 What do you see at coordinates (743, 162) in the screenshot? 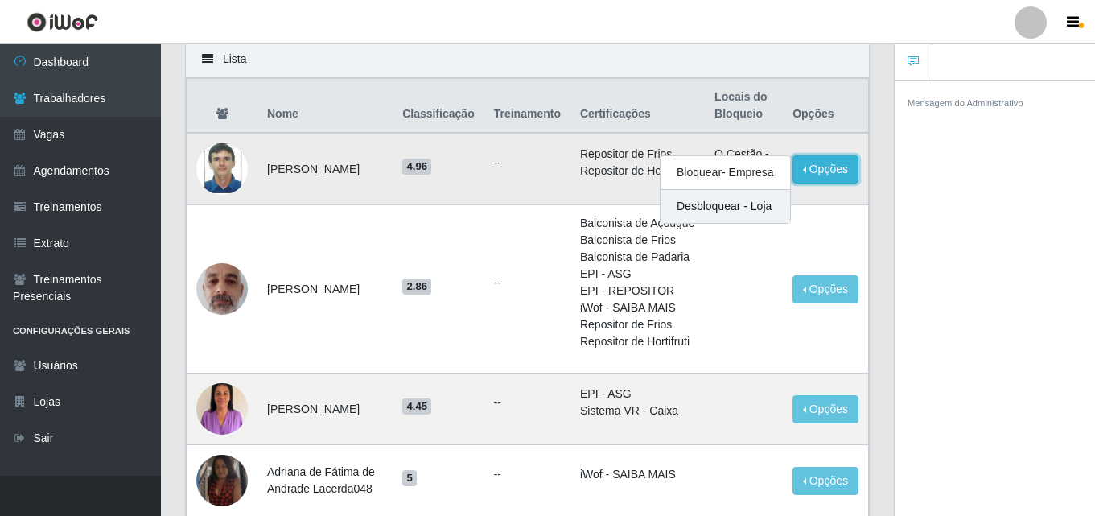
I see `li: O Cestão - Geisel` at bounding box center [743, 162].